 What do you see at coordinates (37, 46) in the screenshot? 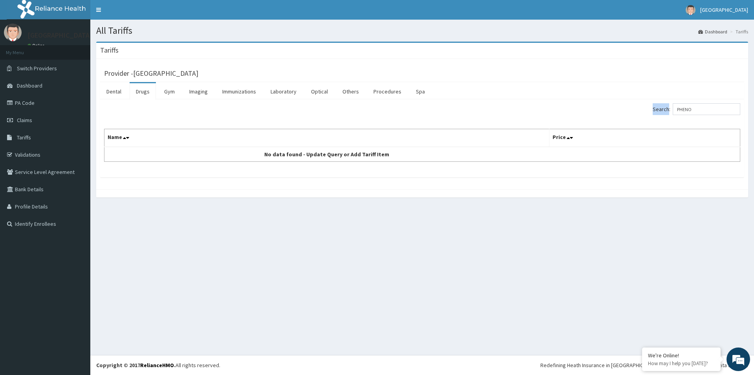
I see `a: Online` at bounding box center [37, 46].